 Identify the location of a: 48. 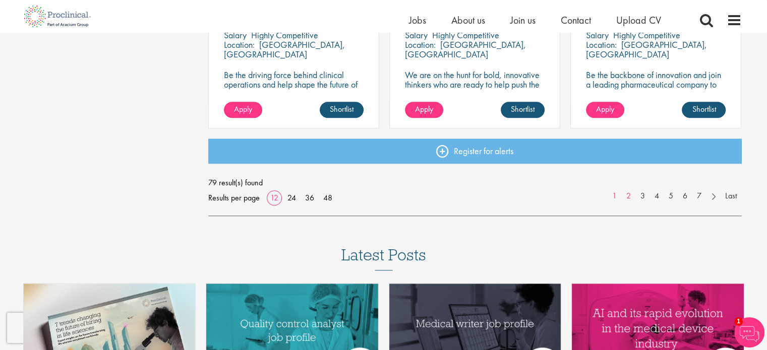
(328, 198).